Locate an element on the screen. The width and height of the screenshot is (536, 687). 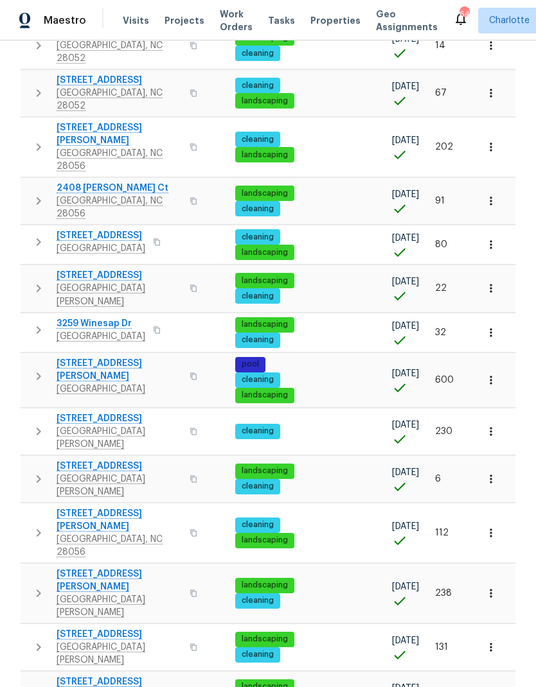
span: Visits is located at coordinates (136, 21).